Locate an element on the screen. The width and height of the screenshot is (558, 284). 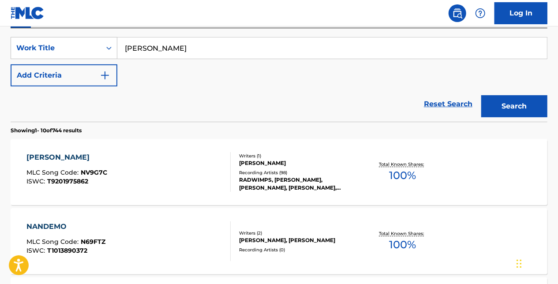
div: Recording Artists ( 0 ) is located at coordinates (299, 250).